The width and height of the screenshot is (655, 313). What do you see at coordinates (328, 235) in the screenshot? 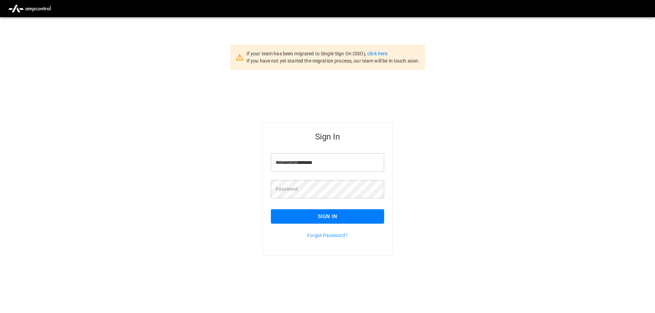
I see `p: Forgot Password?` at bounding box center [328, 235].